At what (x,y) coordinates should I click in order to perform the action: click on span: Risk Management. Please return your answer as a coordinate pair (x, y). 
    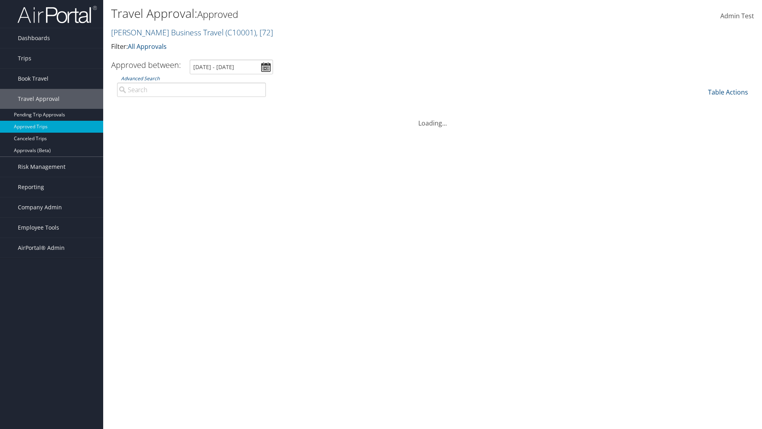
    Looking at the image, I should click on (42, 167).